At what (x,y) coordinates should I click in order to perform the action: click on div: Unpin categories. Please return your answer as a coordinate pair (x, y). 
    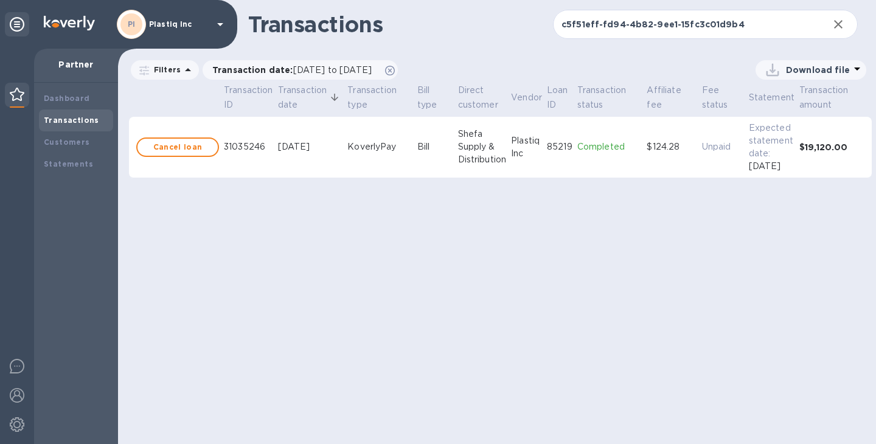
    Looking at the image, I should click on (17, 24).